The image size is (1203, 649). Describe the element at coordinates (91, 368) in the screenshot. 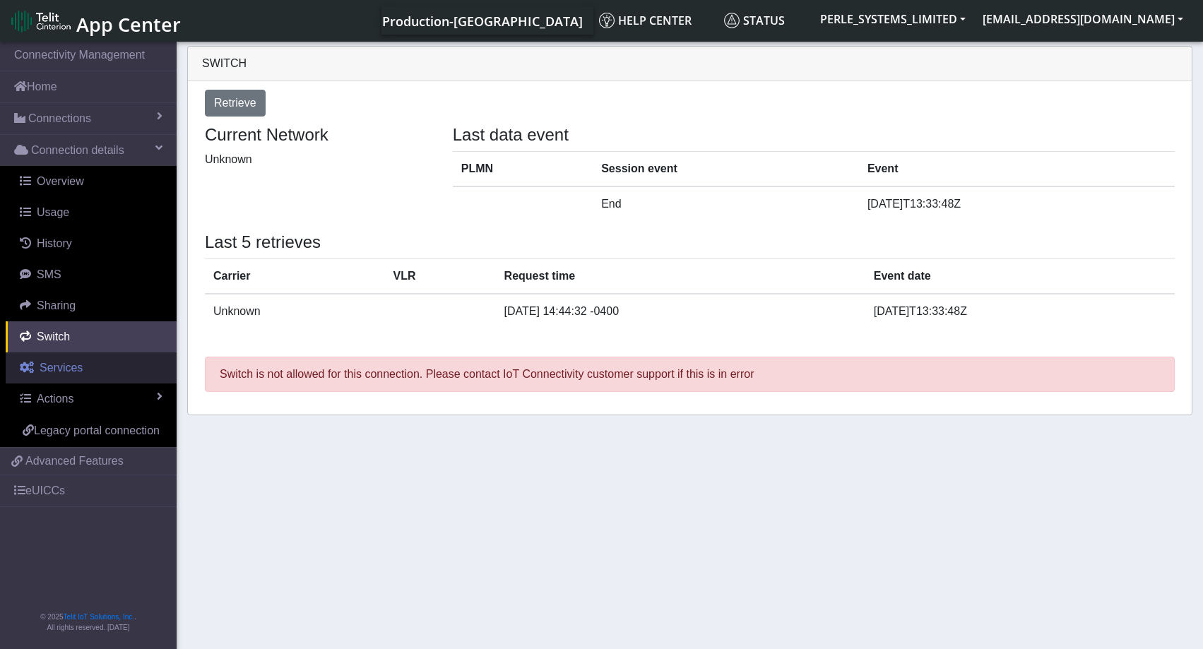

I see `a: Services` at that location.